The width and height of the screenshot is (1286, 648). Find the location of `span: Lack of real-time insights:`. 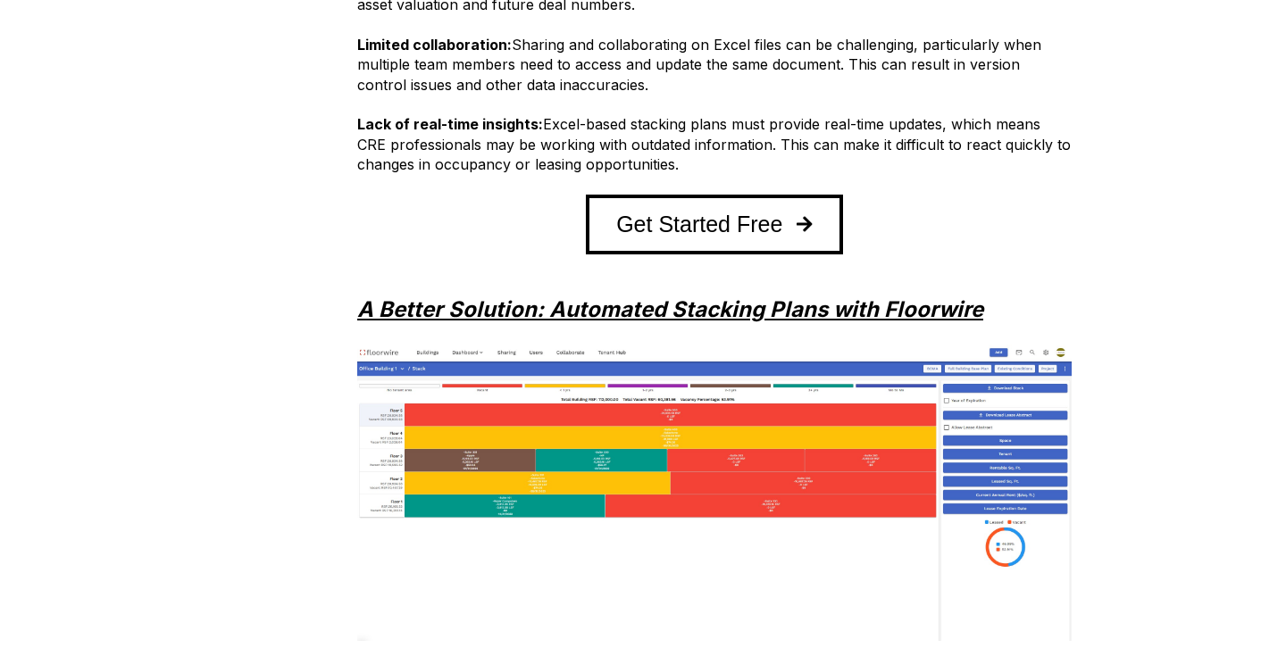

span: Lack of real-time insights: is located at coordinates (450, 124).